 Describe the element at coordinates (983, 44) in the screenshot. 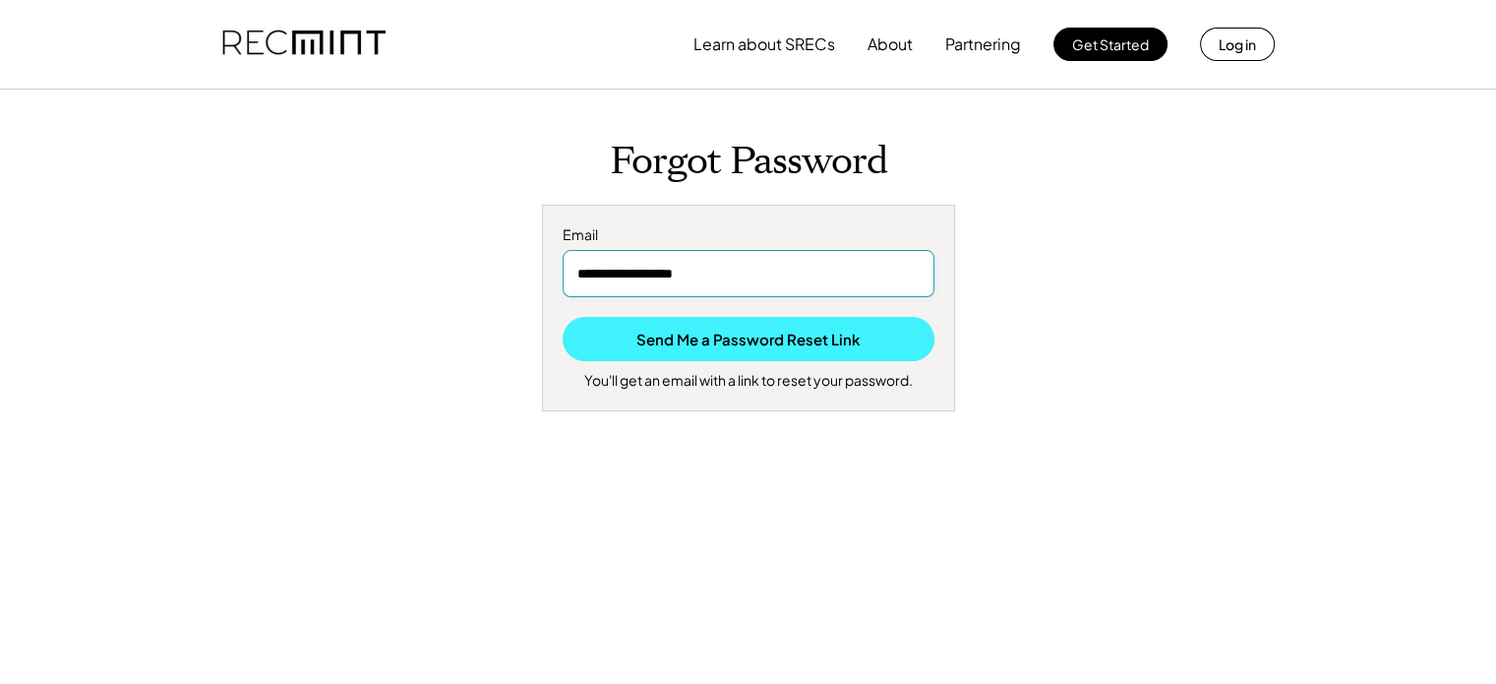

I see `button: Partnering` at that location.